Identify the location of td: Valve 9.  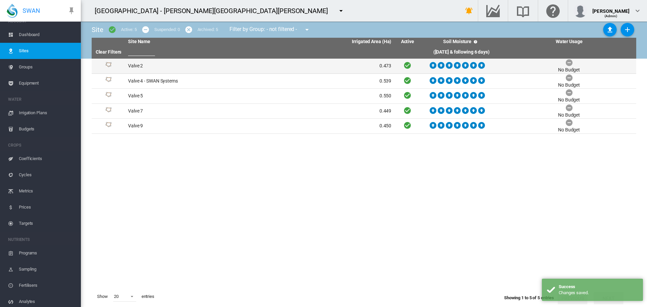
(192, 126).